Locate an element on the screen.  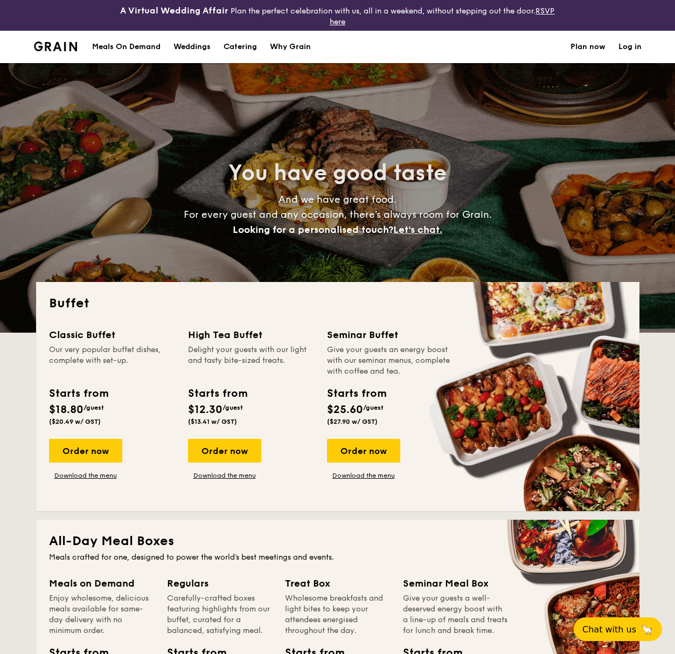
button: Chat with us🦙 is located at coordinates (618, 629).